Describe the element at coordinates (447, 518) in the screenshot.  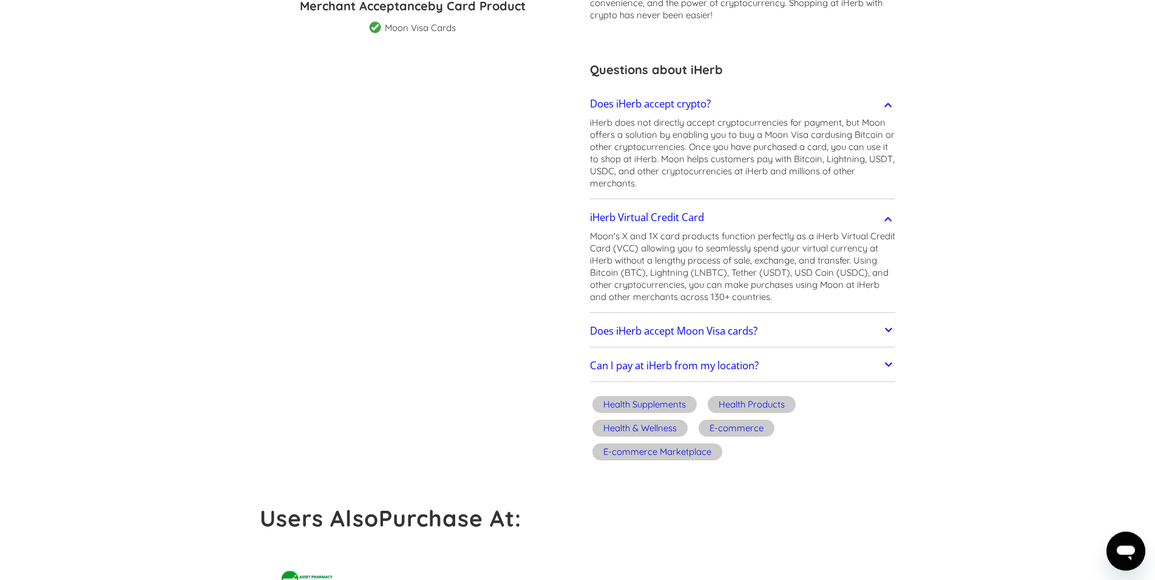
I see `strong: Purchase At` at that location.